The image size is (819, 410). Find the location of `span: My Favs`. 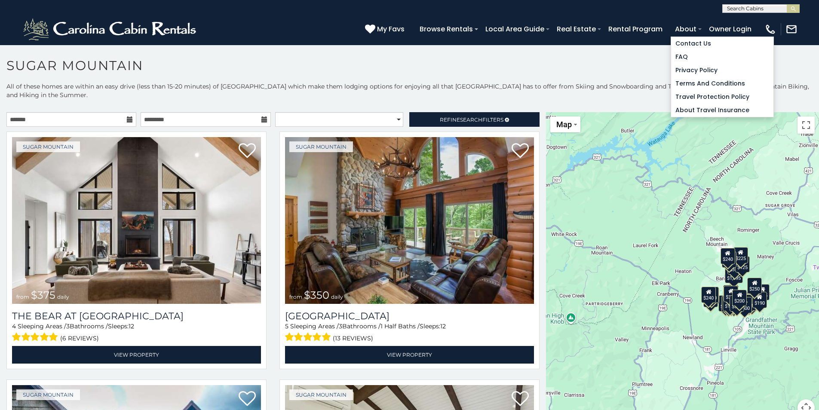

span: My Favs is located at coordinates (391, 29).